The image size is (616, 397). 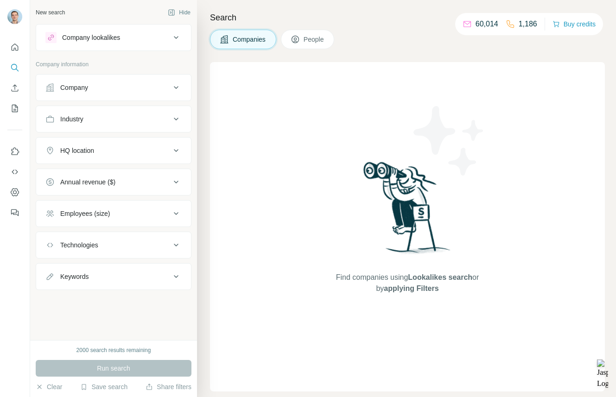 I want to click on img: Surfe Illustration - Woman searching with binoculars, so click(x=408, y=211).